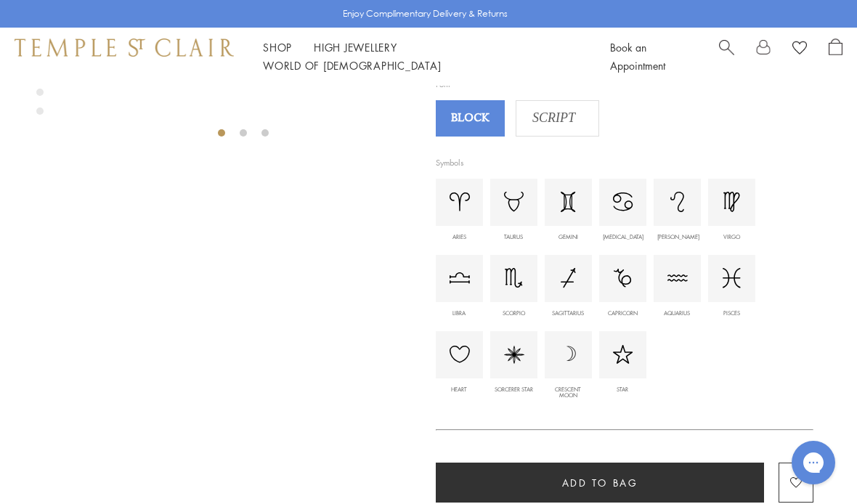  What do you see at coordinates (623, 278) in the screenshot?
I see `img: Capricorn` at bounding box center [623, 278].